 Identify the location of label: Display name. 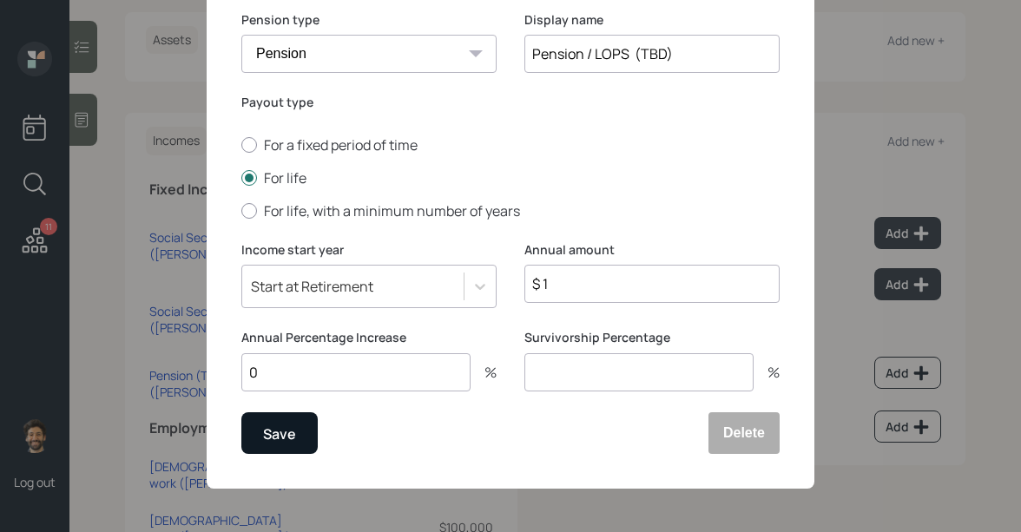
(652, 20).